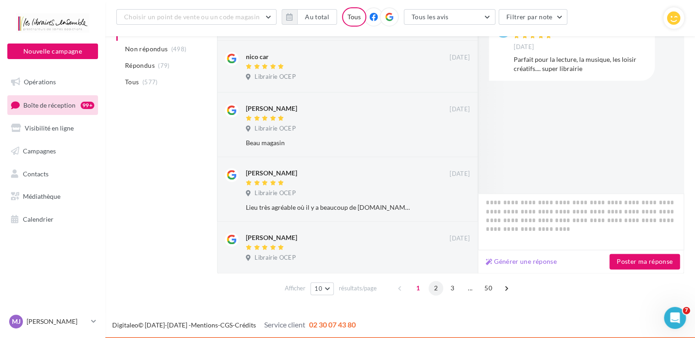  What do you see at coordinates (488, 288) in the screenshot?
I see `span: 50` at bounding box center [488, 288].